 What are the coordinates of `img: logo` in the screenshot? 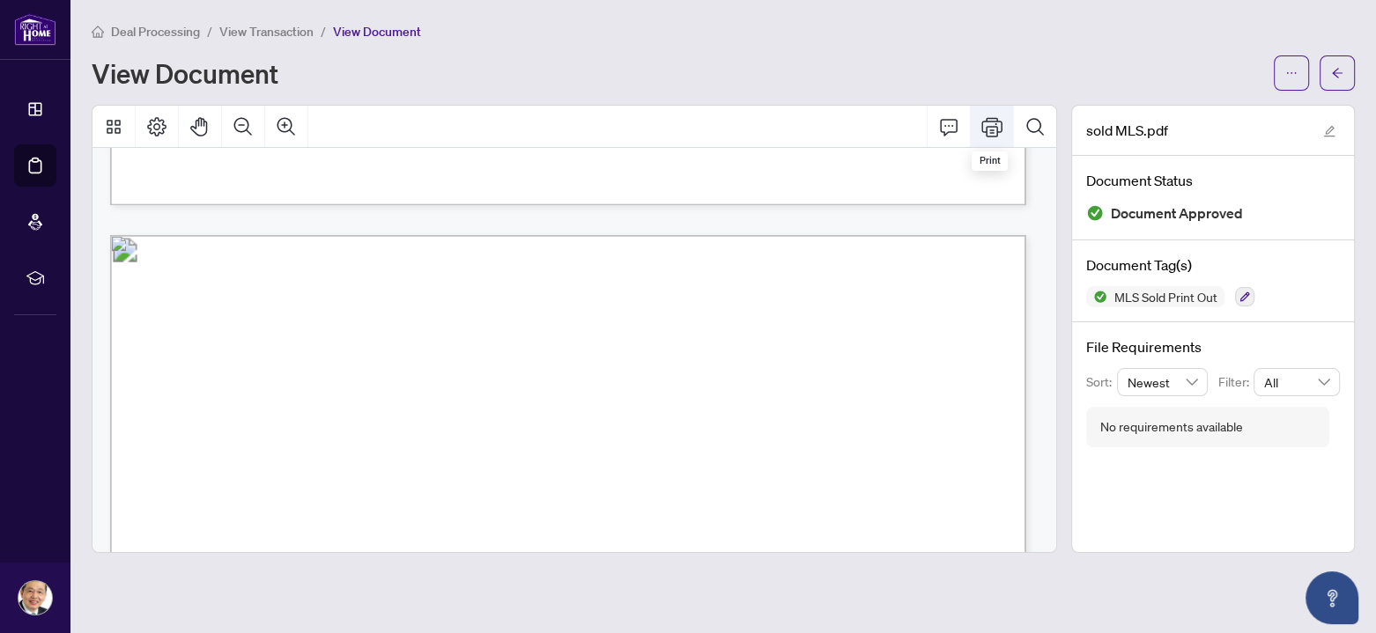 It's located at (35, 29).